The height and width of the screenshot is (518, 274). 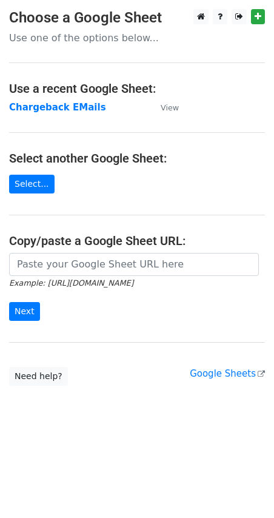 What do you see at coordinates (24, 311) in the screenshot?
I see `input: Next` at bounding box center [24, 311].